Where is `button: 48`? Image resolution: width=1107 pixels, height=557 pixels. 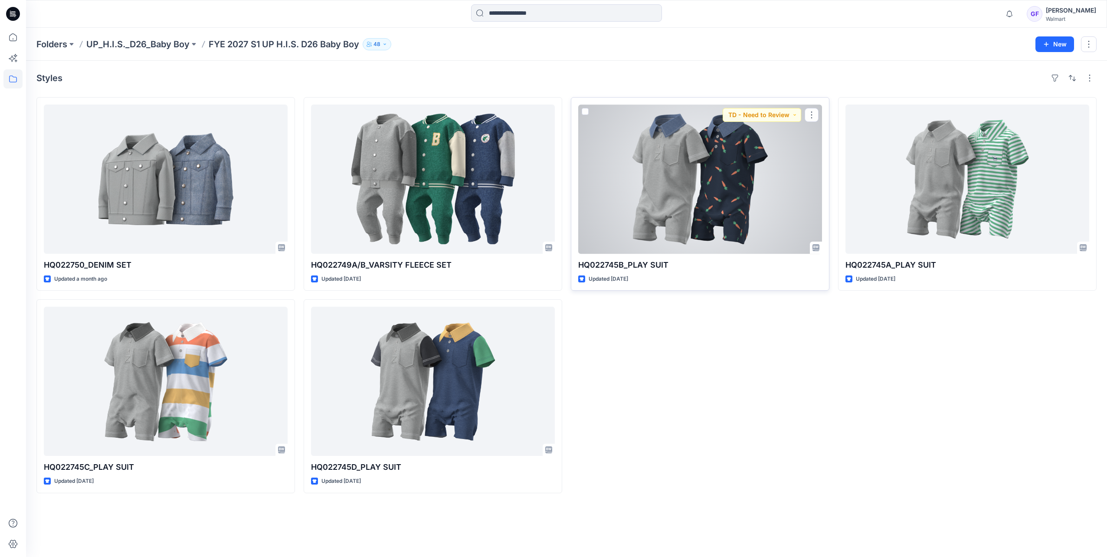 button: 48 is located at coordinates (377, 44).